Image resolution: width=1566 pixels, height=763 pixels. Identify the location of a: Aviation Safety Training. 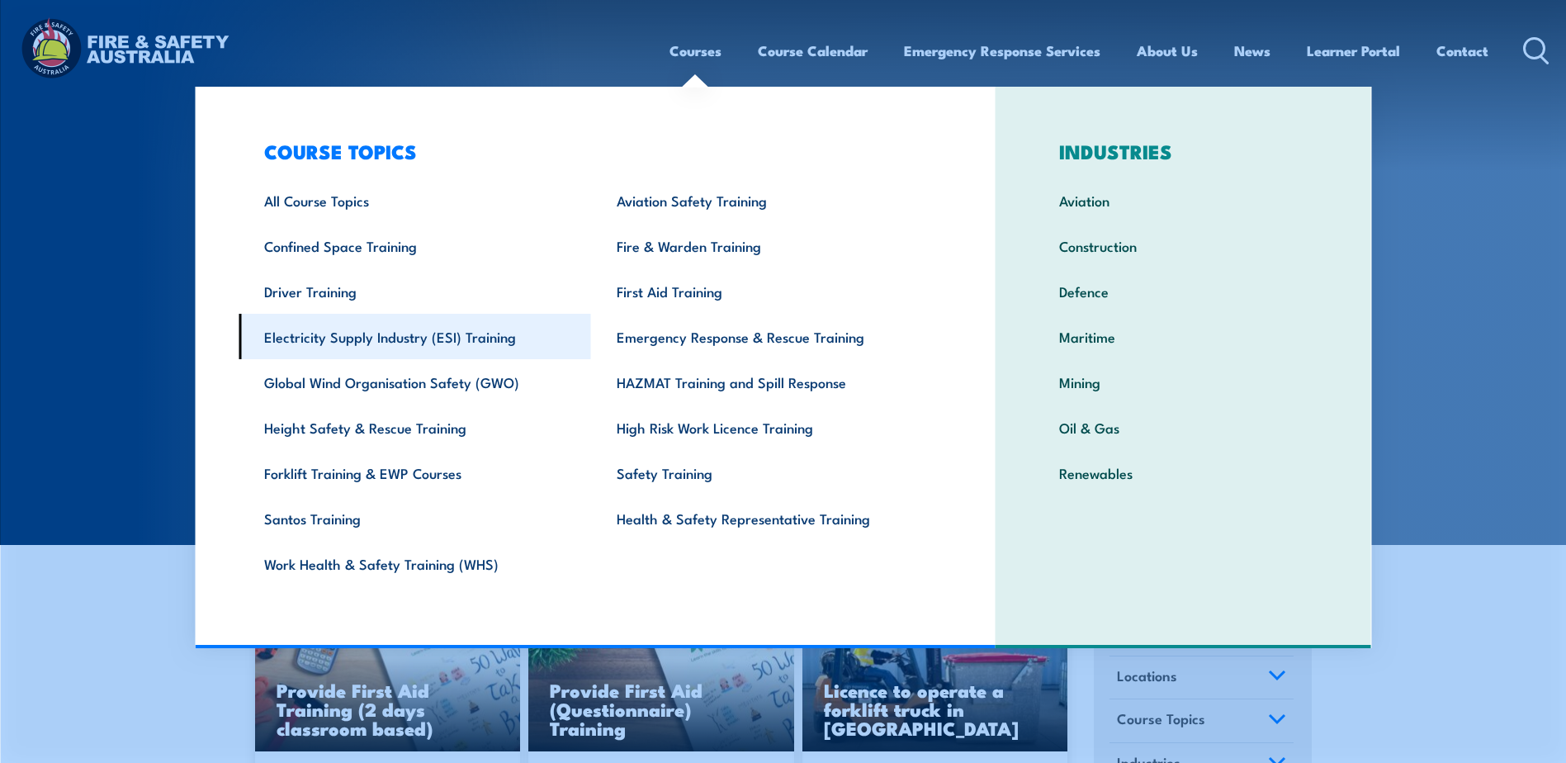
(767, 200).